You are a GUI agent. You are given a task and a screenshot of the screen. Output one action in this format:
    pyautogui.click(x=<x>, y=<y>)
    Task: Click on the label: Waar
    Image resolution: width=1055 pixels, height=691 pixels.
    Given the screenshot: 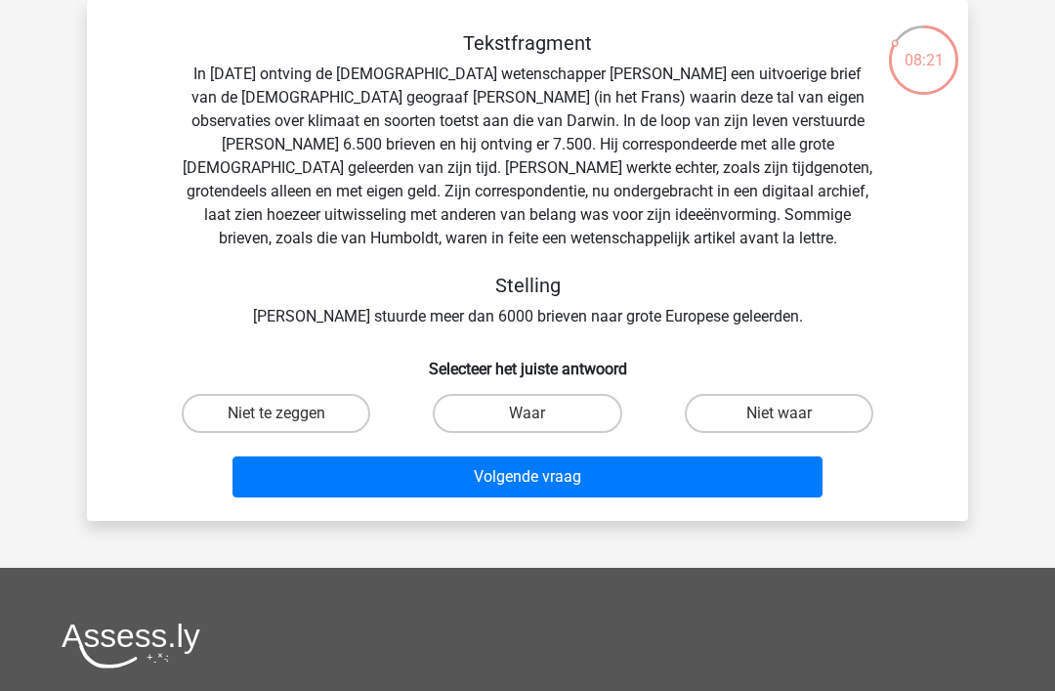 What is the action you would take?
    pyautogui.click(x=527, y=413)
    